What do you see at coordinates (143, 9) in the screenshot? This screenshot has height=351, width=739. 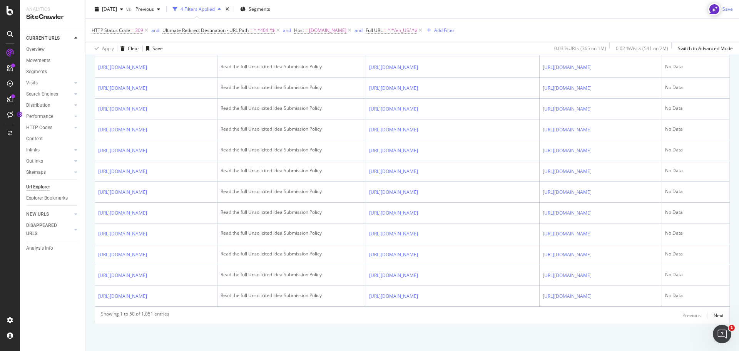 I see `span: Previous` at bounding box center [143, 9].